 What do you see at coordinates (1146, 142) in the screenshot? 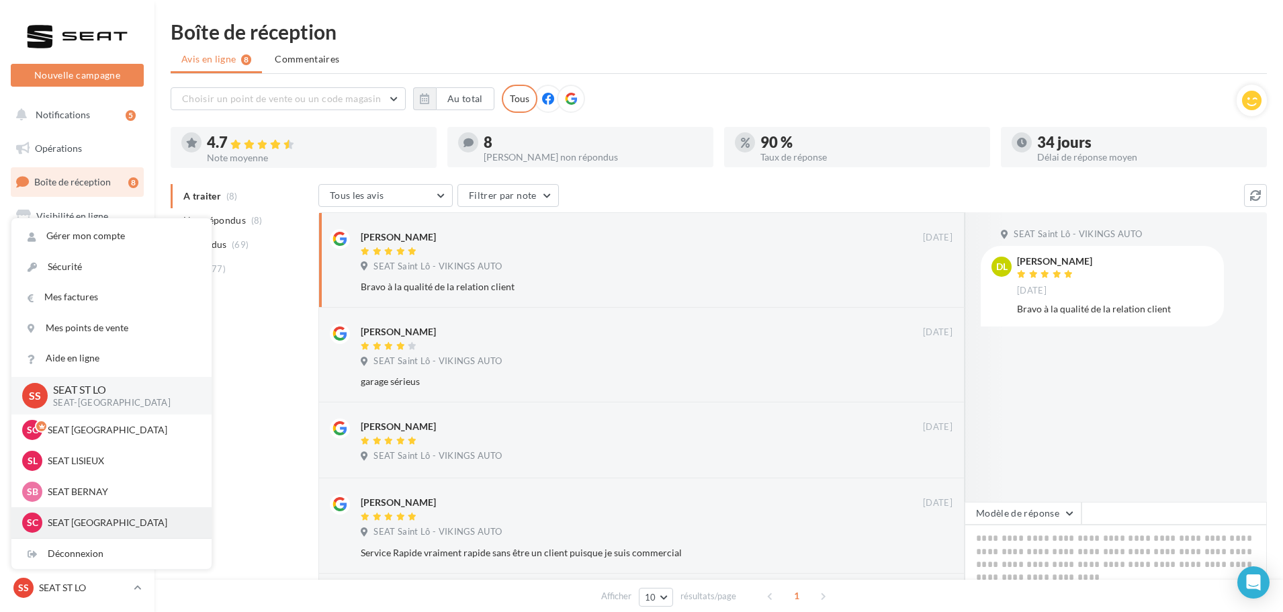
I see `div: 34 jours` at bounding box center [1146, 142].